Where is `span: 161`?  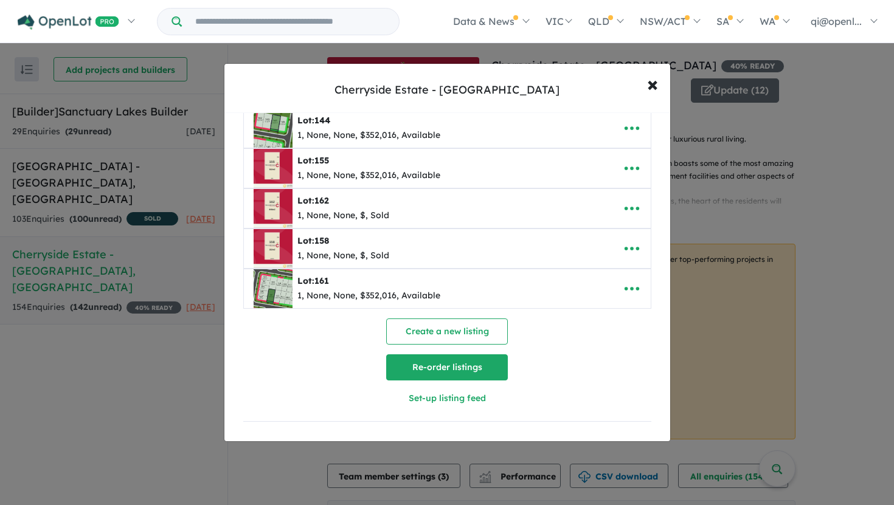
span: 161 is located at coordinates (322, 281).